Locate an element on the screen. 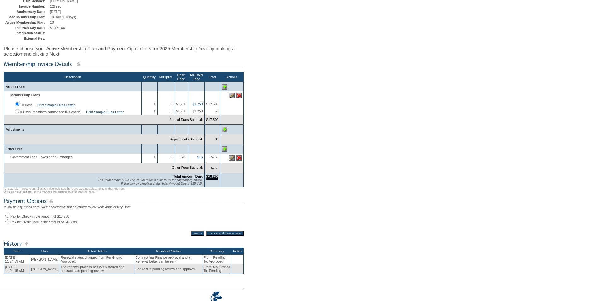 The image size is (598, 301). td: Base Membership Plan: is located at coordinates (27, 17).